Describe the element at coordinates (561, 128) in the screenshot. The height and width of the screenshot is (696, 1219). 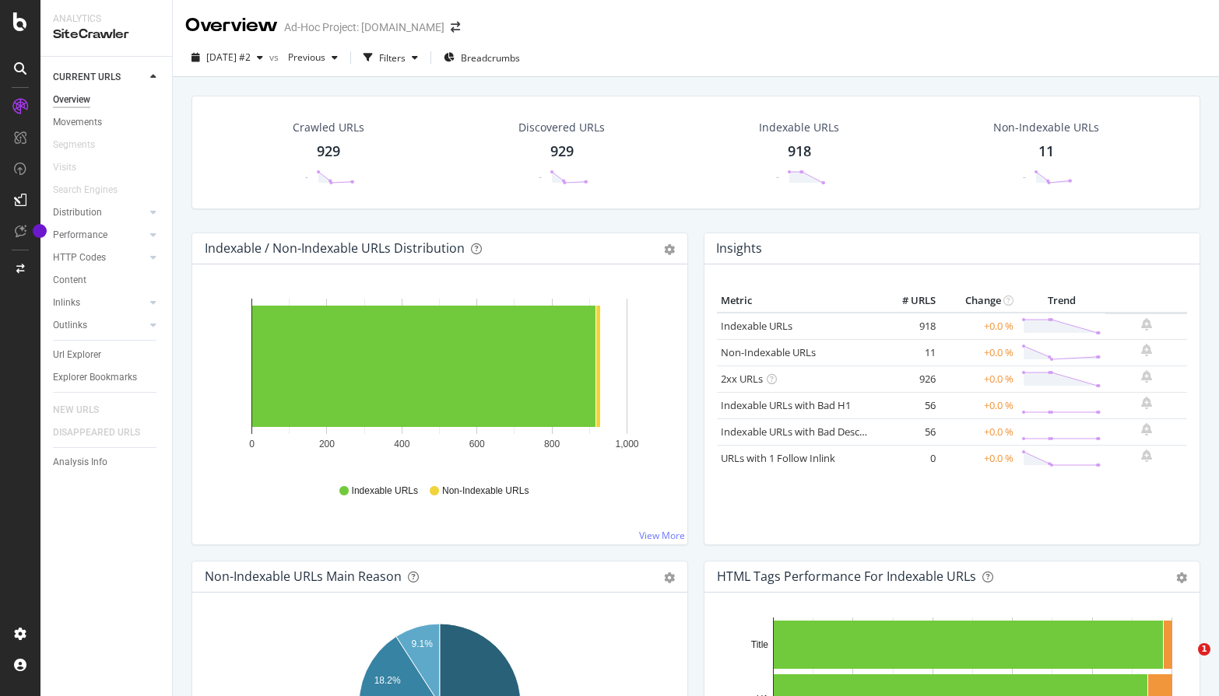
I see `div: Discovered URLs` at that location.